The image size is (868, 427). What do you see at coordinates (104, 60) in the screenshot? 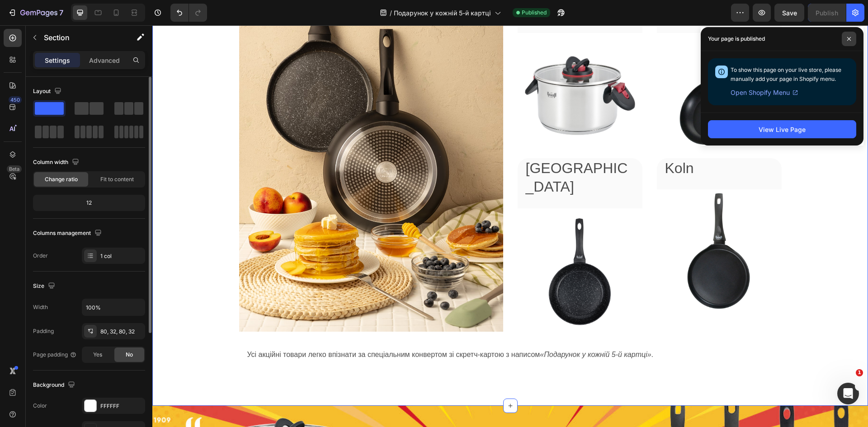
I see `p: Advanced` at bounding box center [104, 60].